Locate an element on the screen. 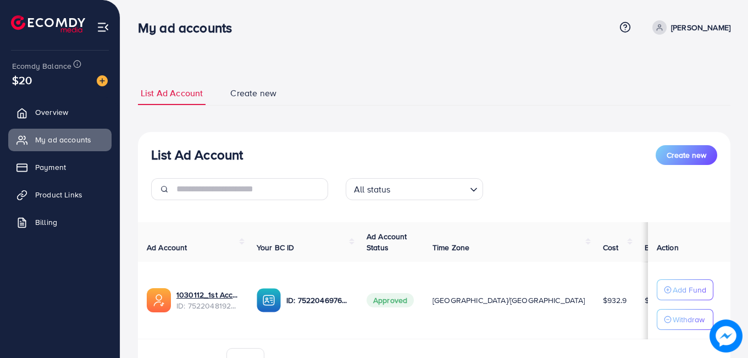  span: Ad Account Status is located at coordinates (387, 242).